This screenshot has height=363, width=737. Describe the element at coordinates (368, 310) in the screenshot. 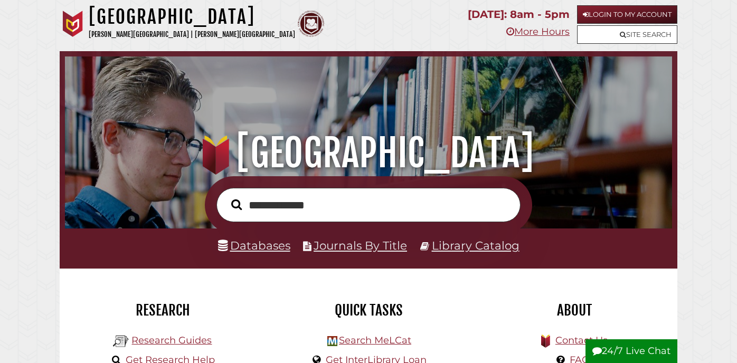

I see `h2: Quick Tasks` at that location.